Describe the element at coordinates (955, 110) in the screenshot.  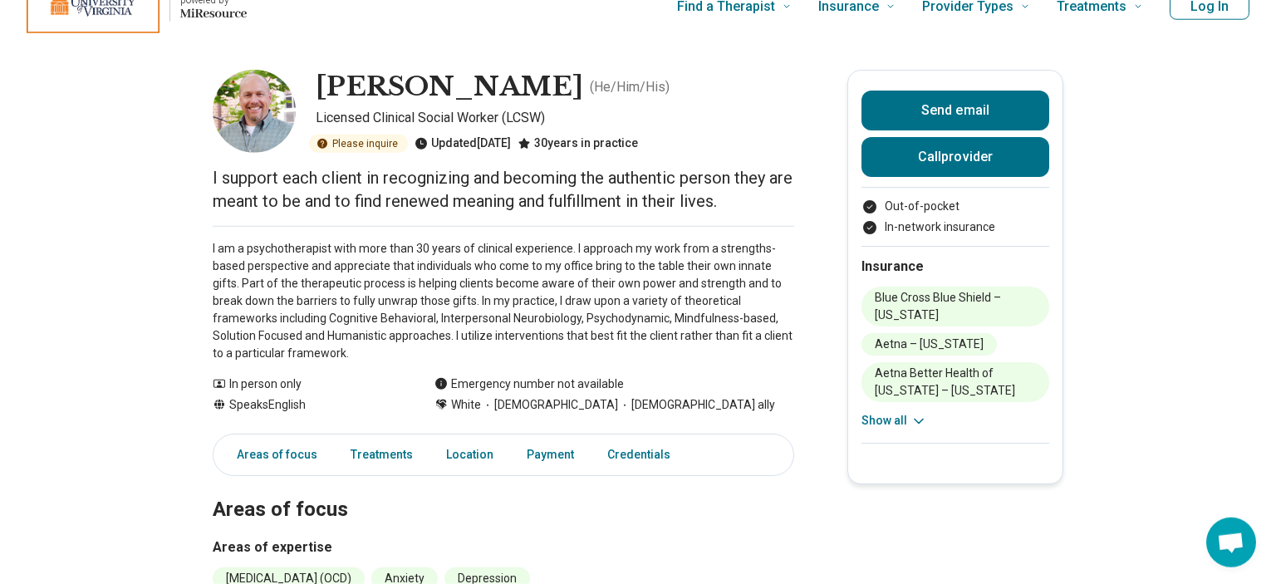
I see `button: Send email` at that location.